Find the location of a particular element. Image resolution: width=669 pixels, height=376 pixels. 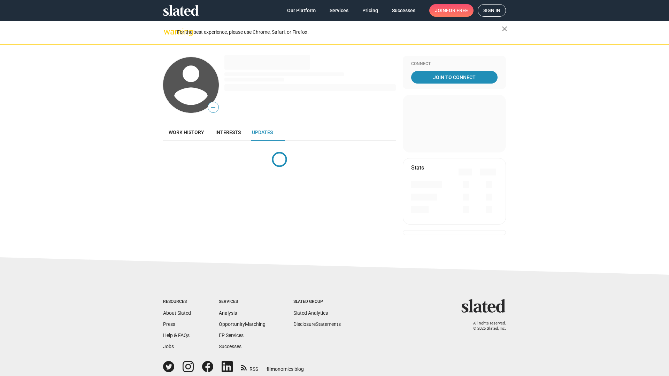

a: Services is located at coordinates (339, 10).